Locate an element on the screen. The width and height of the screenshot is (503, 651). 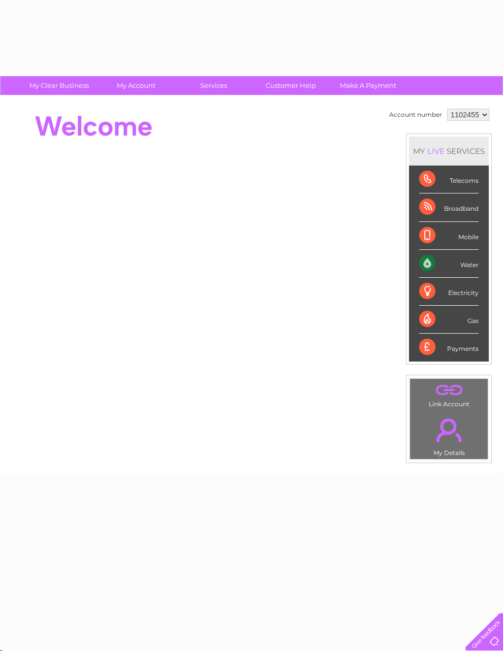
td: Link Account is located at coordinates (449, 394).